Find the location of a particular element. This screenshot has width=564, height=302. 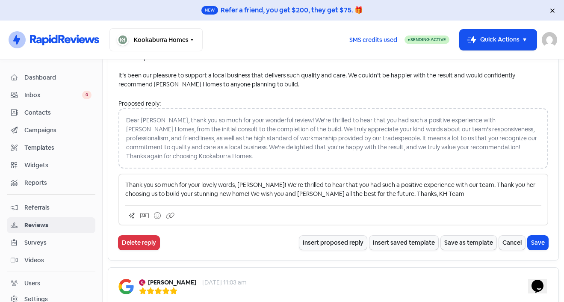

span: Referrals is located at coordinates (58, 207).